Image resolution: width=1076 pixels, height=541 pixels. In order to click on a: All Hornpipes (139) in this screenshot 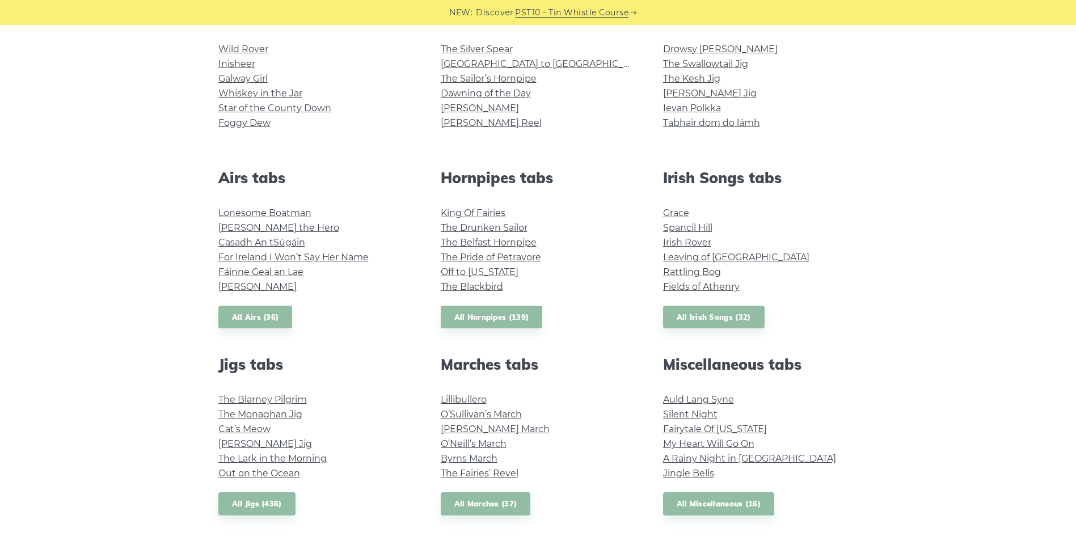, I will do `click(492, 317)`.